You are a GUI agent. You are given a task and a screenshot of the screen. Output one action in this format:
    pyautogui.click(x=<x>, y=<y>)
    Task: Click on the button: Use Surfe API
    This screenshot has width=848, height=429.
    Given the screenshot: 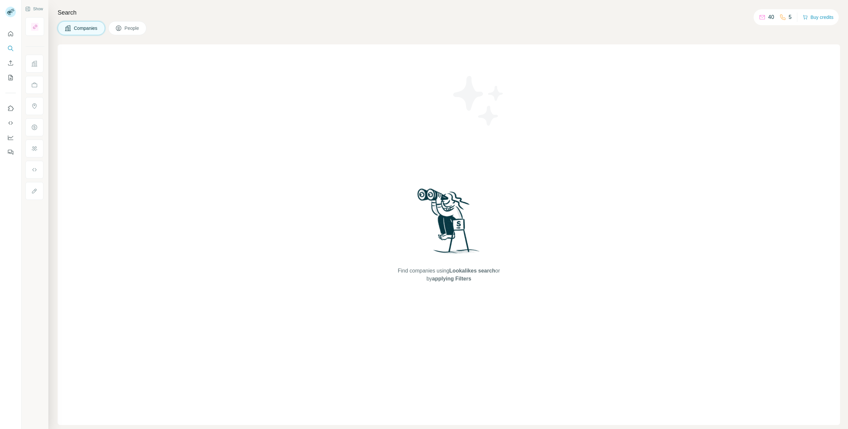 What is the action you would take?
    pyautogui.click(x=11, y=123)
    